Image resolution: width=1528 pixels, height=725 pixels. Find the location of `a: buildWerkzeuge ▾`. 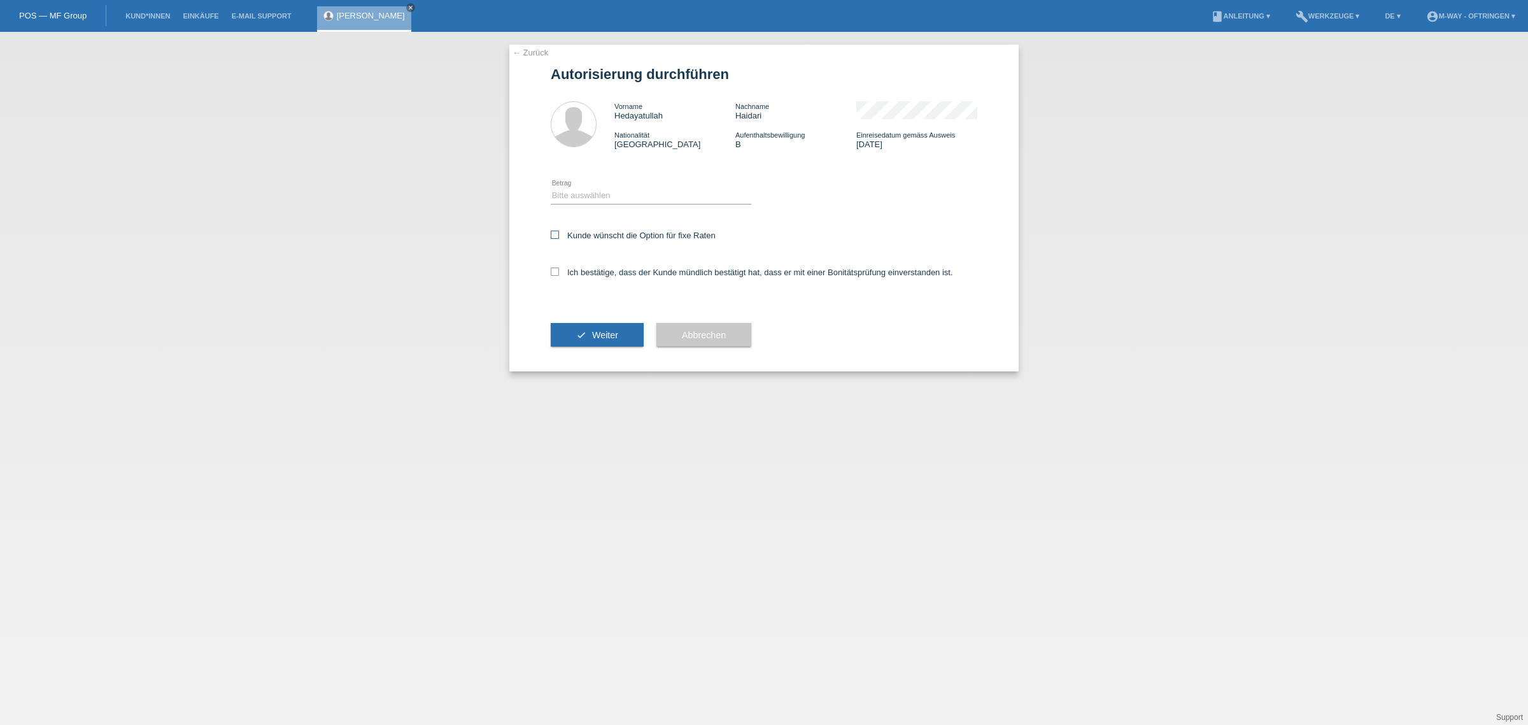

a: buildWerkzeuge ▾ is located at coordinates (1328, 16).